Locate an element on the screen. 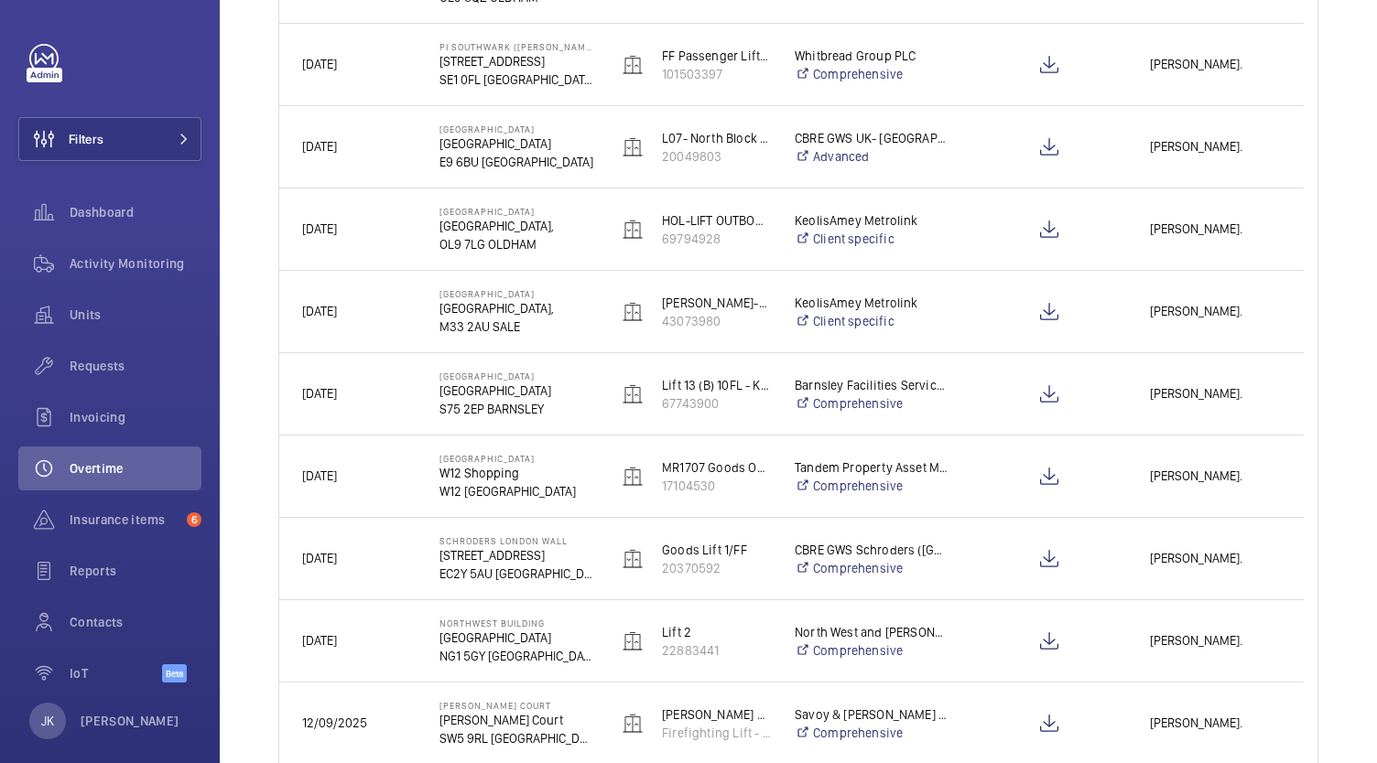 The height and width of the screenshot is (763, 1377). p: Whitbread Group PLC is located at coordinates (872, 56).